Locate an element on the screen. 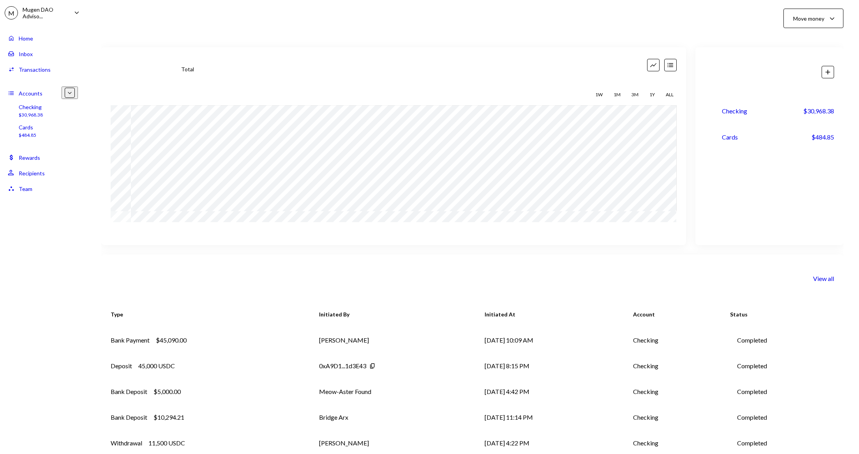  div: 1M is located at coordinates (617, 94).